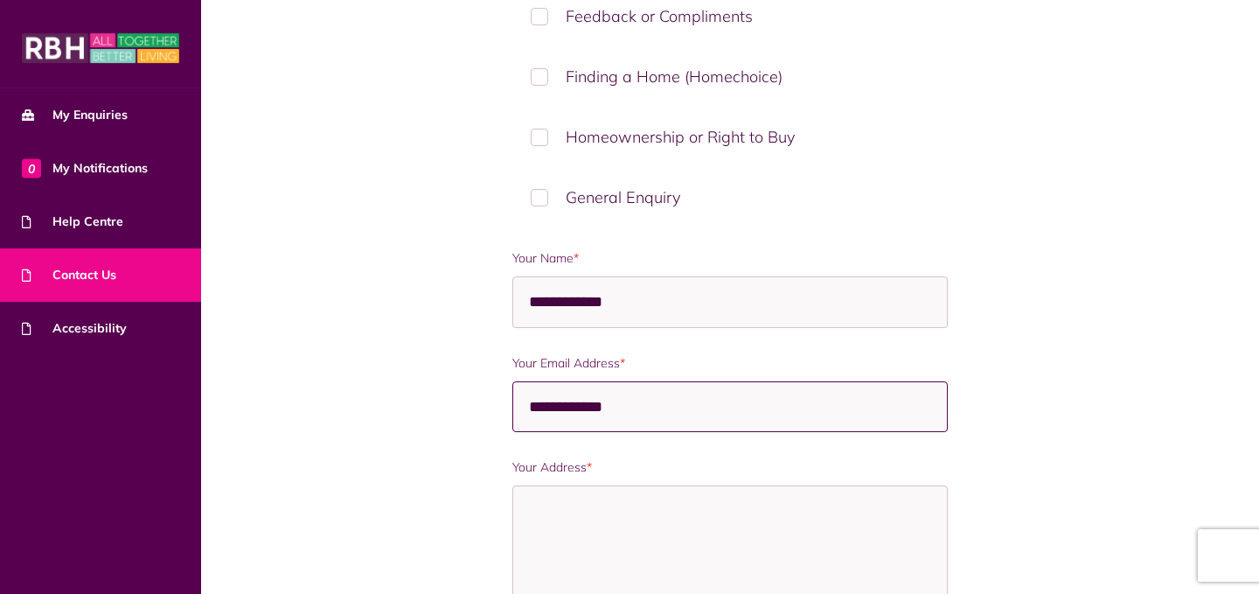 The height and width of the screenshot is (594, 1259). Describe the element at coordinates (730, 467) in the screenshot. I see `label: Your Address` at that location.